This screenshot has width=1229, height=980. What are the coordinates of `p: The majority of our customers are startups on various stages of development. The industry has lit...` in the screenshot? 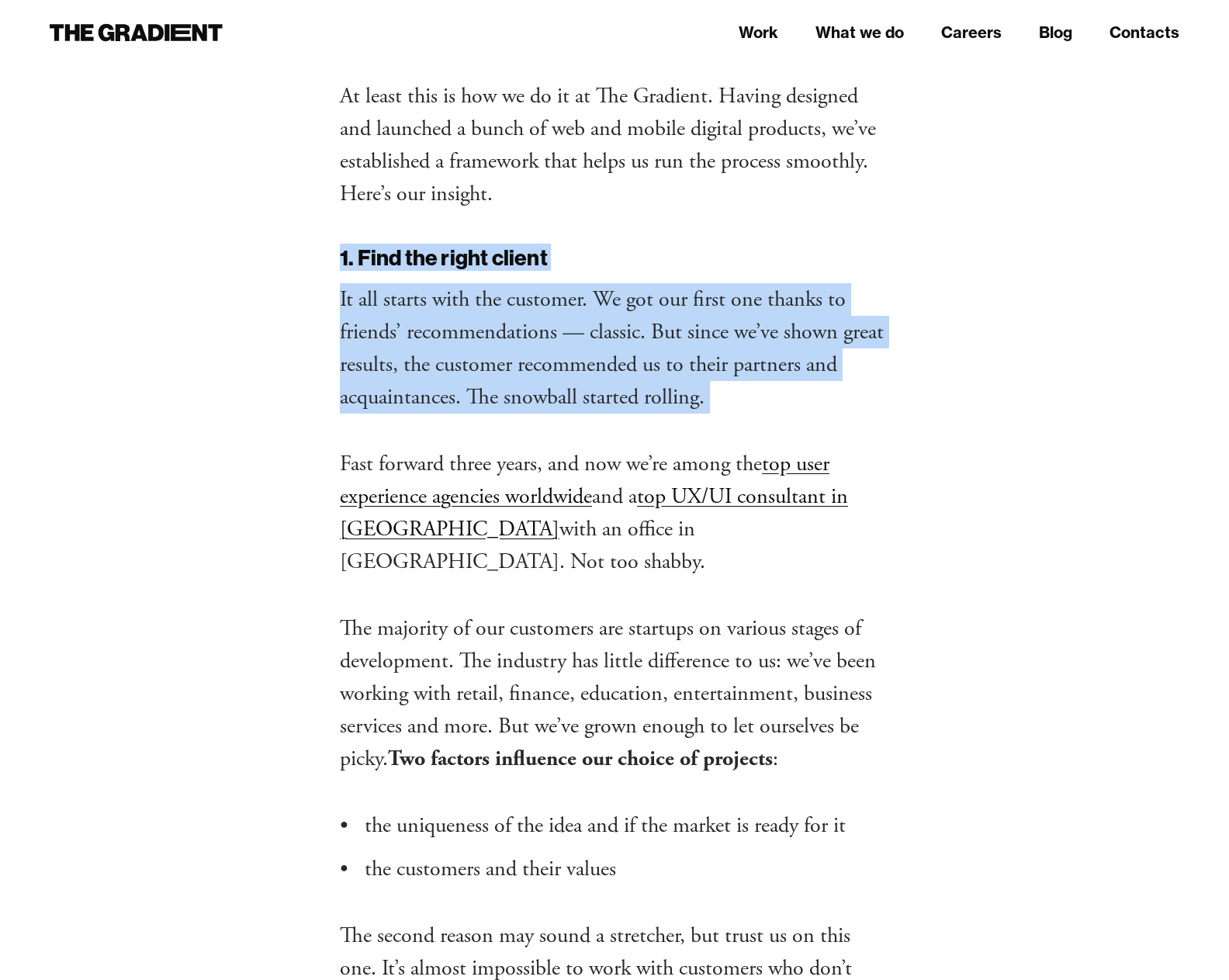 It's located at (614, 693).